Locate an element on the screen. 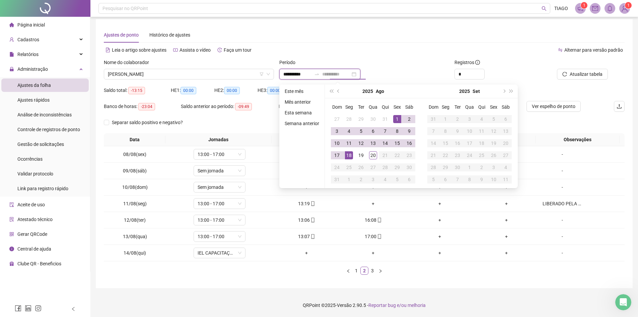 The width and height of the screenshot is (638, 317). div: vou reportar is located at coordinates (25, 83).